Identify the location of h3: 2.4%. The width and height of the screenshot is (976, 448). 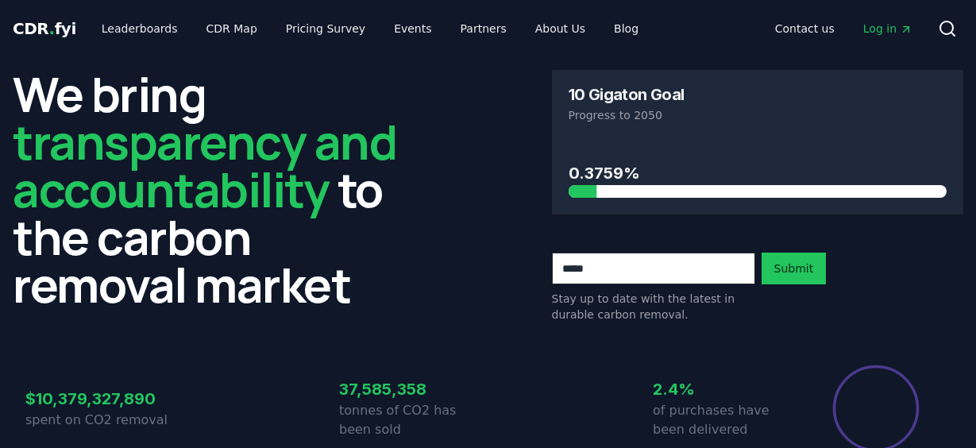
(728, 389).